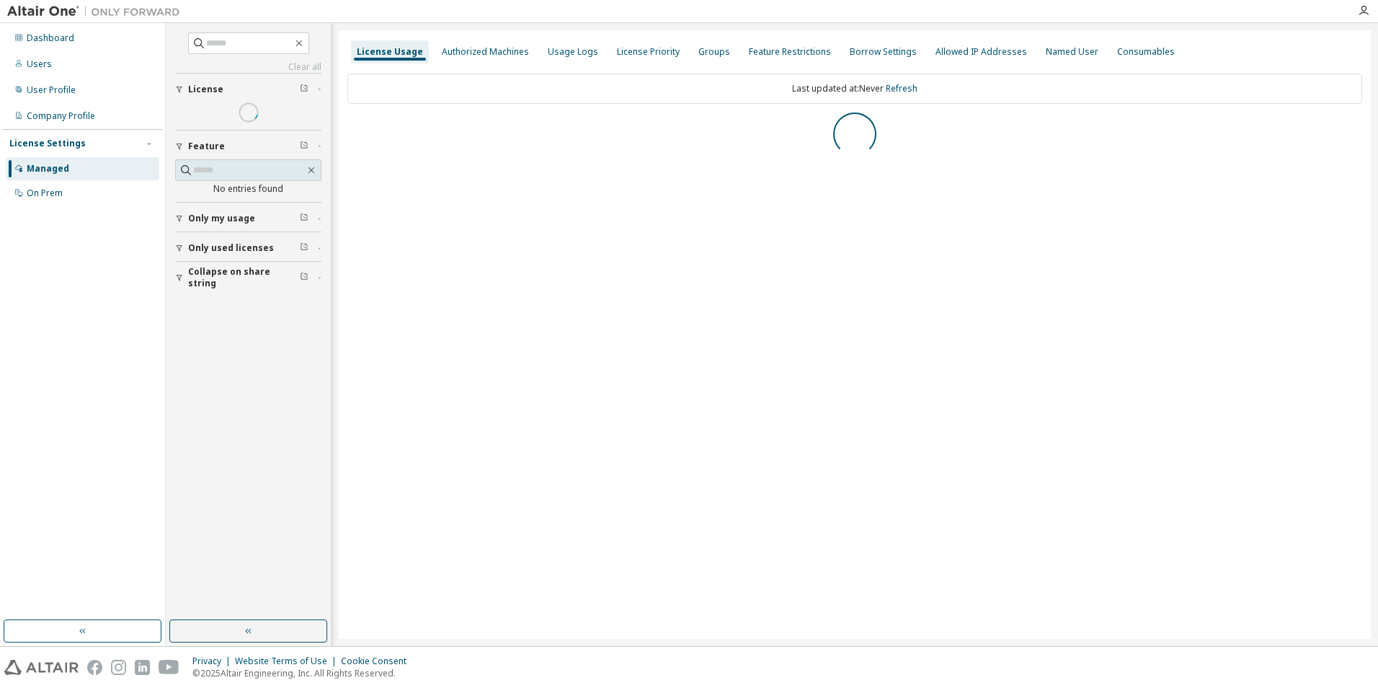 Image resolution: width=1378 pixels, height=688 pixels. What do you see at coordinates (48, 169) in the screenshot?
I see `div: Managed` at bounding box center [48, 169].